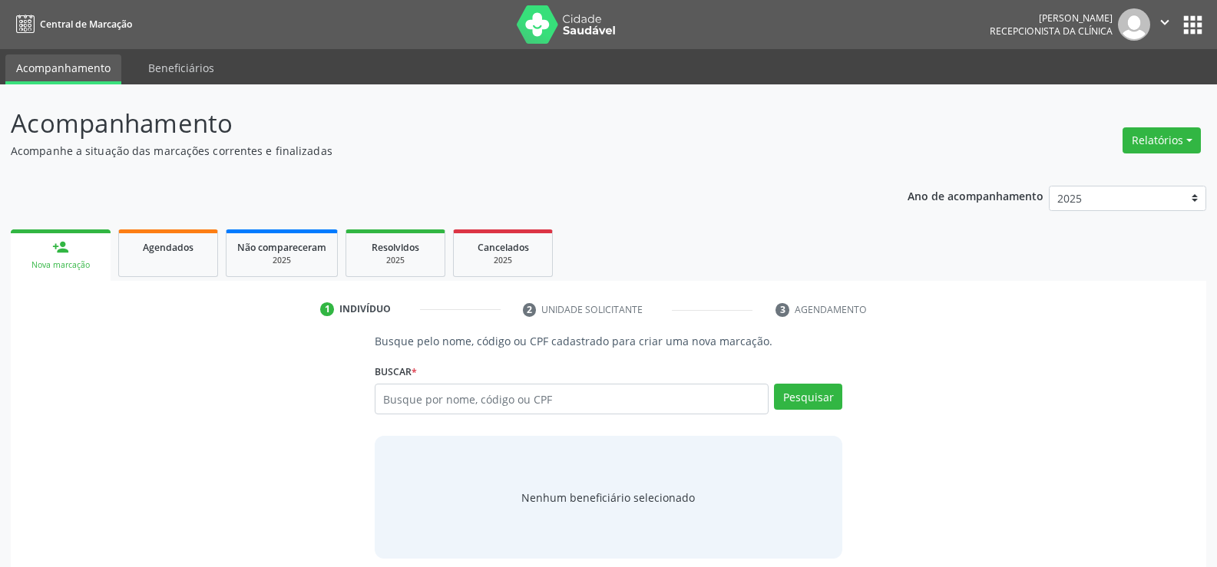 The height and width of the screenshot is (567, 1217). What do you see at coordinates (429, 151) in the screenshot?
I see `p: Acompanhe a situação das marcações correntes e finalizadas` at bounding box center [429, 151].